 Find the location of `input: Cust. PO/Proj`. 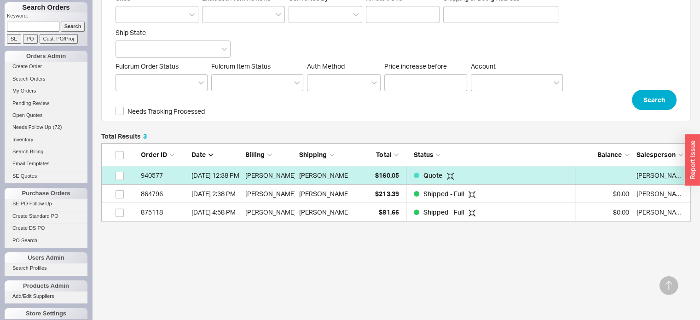

input: Cust. PO/Proj is located at coordinates (58, 39).